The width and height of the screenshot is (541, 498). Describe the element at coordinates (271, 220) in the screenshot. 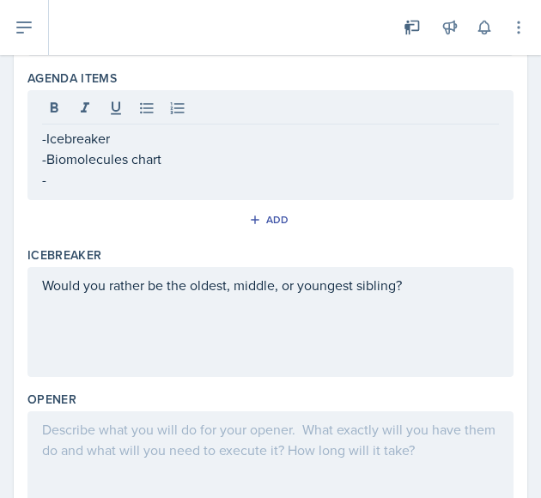

I see `div: Add` at that location.